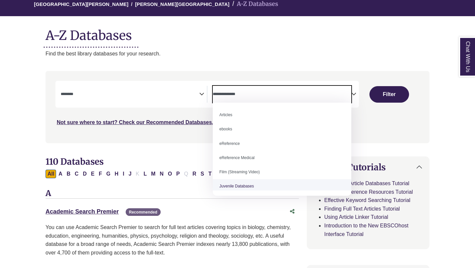 The width and height of the screenshot is (475, 268). I want to click on button: Filter Results B, so click(69, 174).